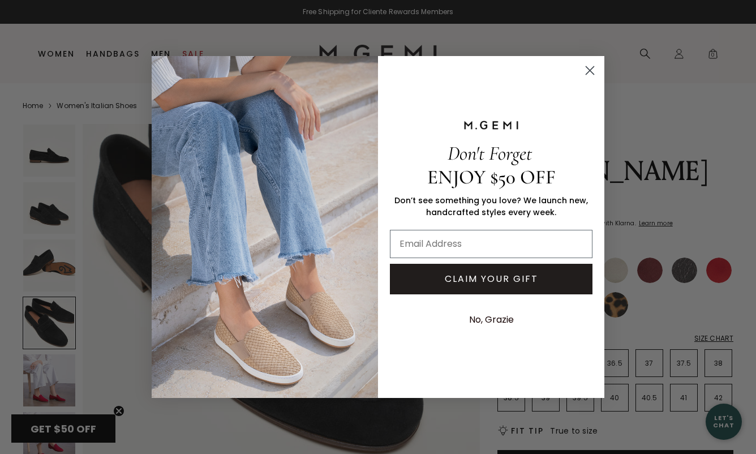  I want to click on img: M.Gemi, so click(265, 227).